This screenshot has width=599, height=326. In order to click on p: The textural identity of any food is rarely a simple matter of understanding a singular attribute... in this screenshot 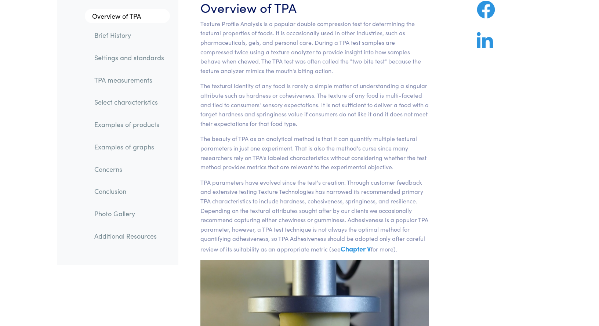, I will do `click(314, 105)`.